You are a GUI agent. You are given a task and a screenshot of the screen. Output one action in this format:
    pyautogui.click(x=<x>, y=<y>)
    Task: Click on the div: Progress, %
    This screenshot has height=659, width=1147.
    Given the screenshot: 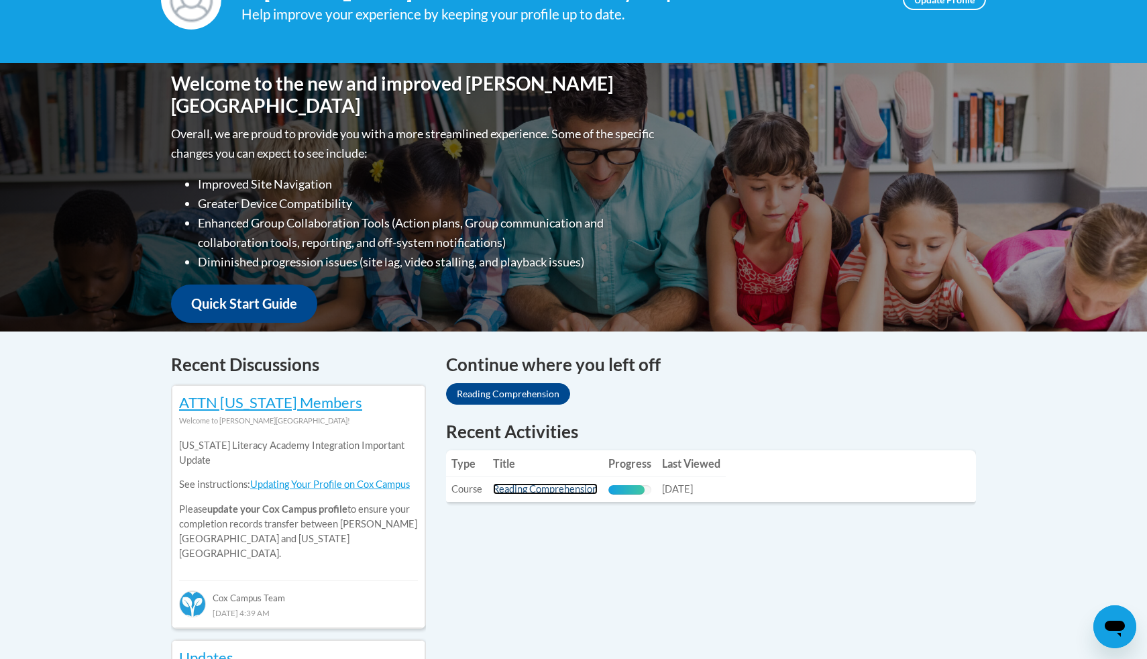 What is the action you would take?
    pyautogui.click(x=626, y=490)
    